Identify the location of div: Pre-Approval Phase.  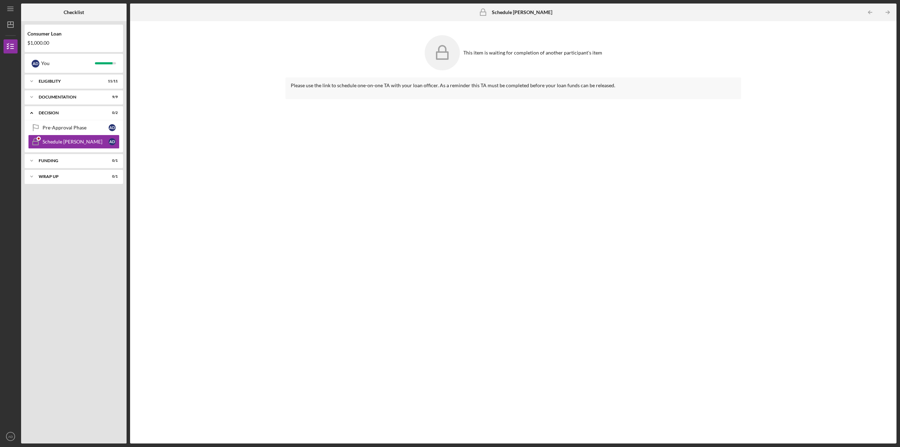
(76, 128).